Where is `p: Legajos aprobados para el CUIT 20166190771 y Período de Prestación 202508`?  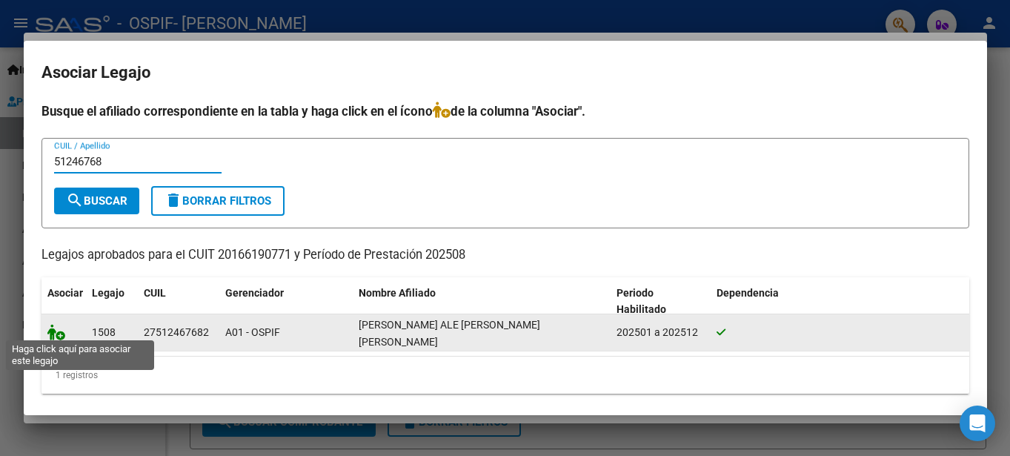
p: Legajos aprobados para el CUIT 20166190771 y Período de Prestación 202508 is located at coordinates (505, 255).